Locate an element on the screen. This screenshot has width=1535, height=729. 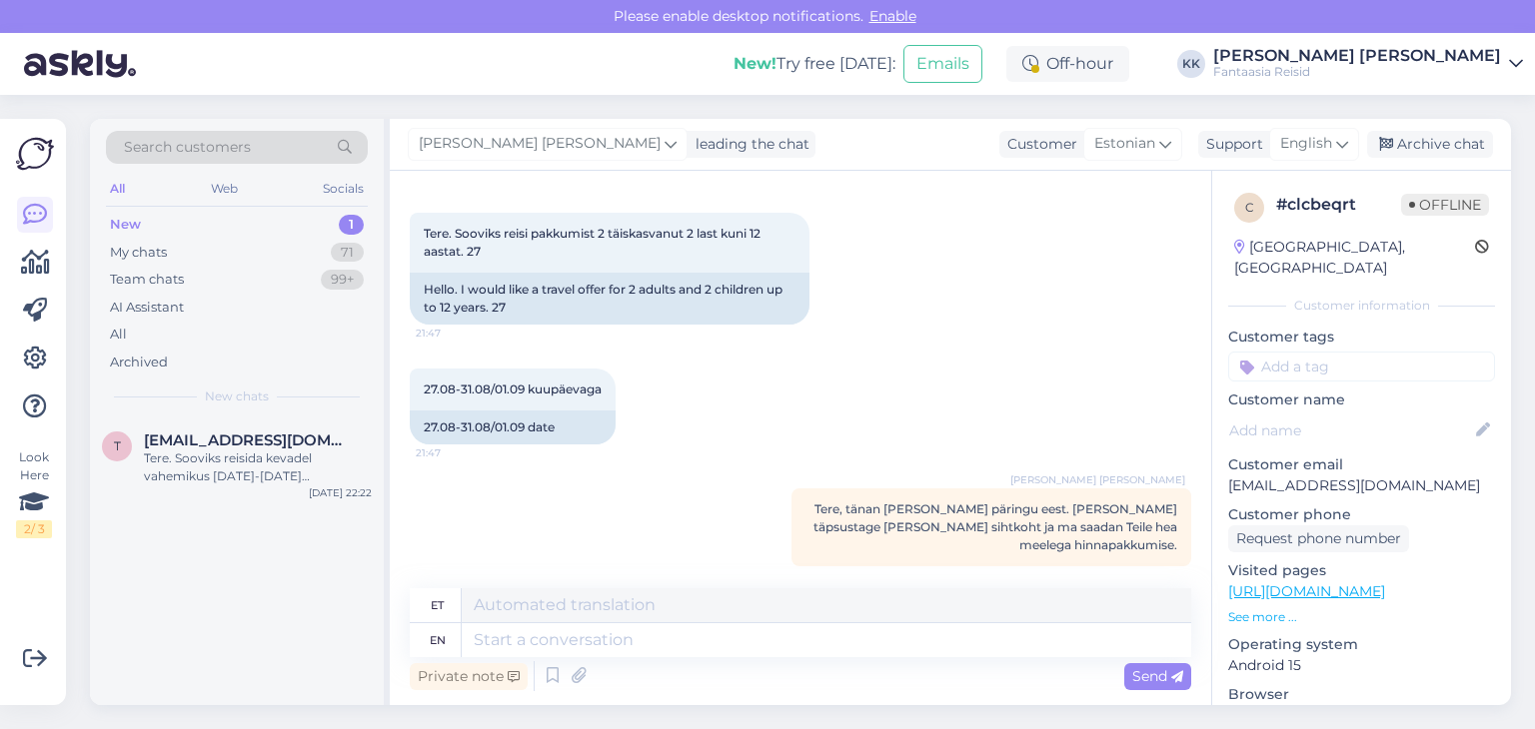
p: See more ... is located at coordinates (1361, 618).